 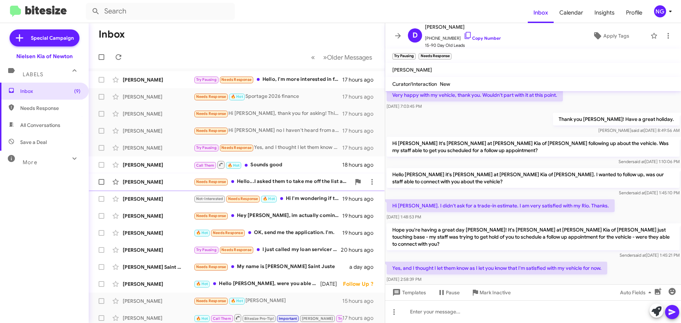 What do you see at coordinates (288, 318) in the screenshot?
I see `span: Important` at bounding box center [288, 318].